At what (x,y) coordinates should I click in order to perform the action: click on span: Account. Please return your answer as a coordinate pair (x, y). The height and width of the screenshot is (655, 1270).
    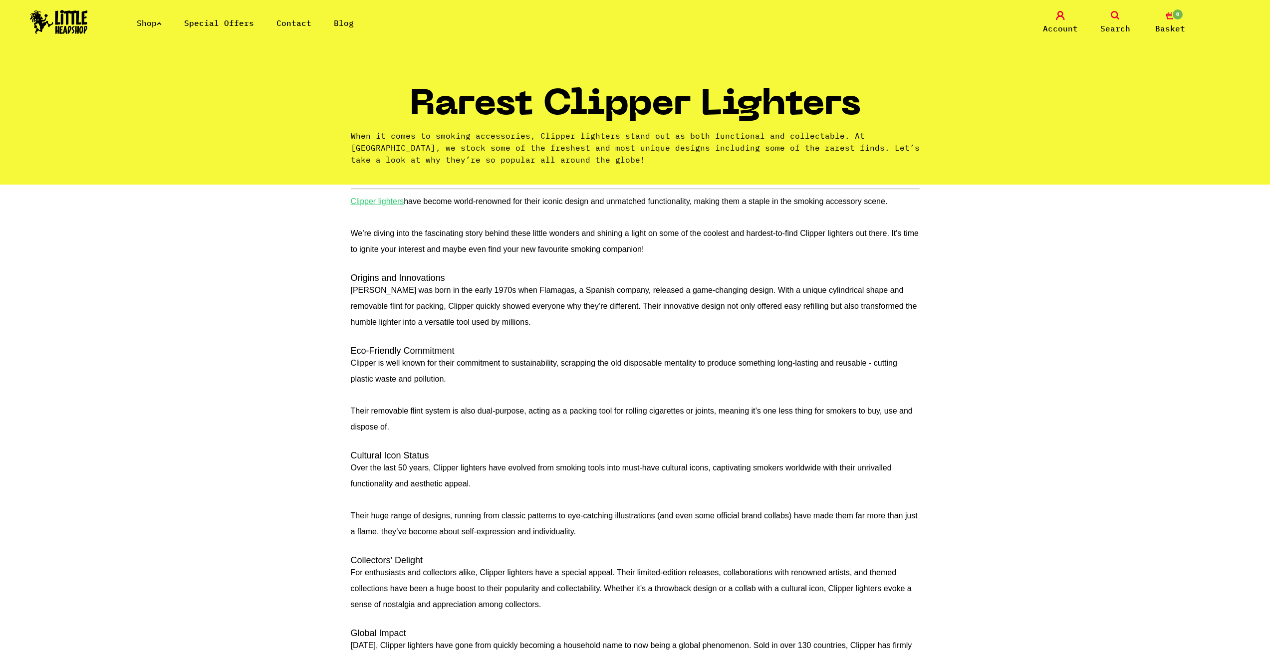
    Looking at the image, I should click on (1060, 28).